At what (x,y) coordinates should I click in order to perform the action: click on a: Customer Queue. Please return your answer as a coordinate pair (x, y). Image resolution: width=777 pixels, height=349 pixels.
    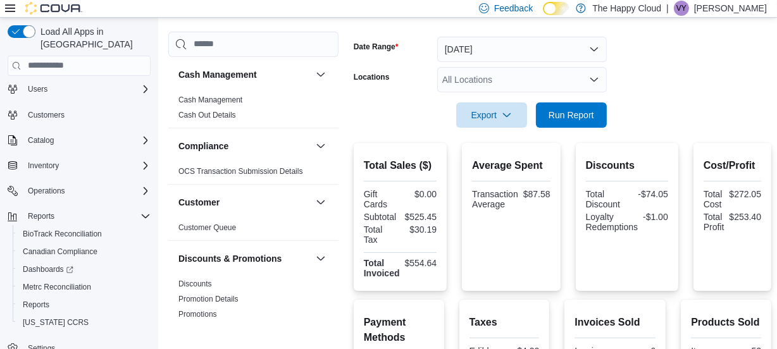
    Looking at the image, I should click on (207, 228).